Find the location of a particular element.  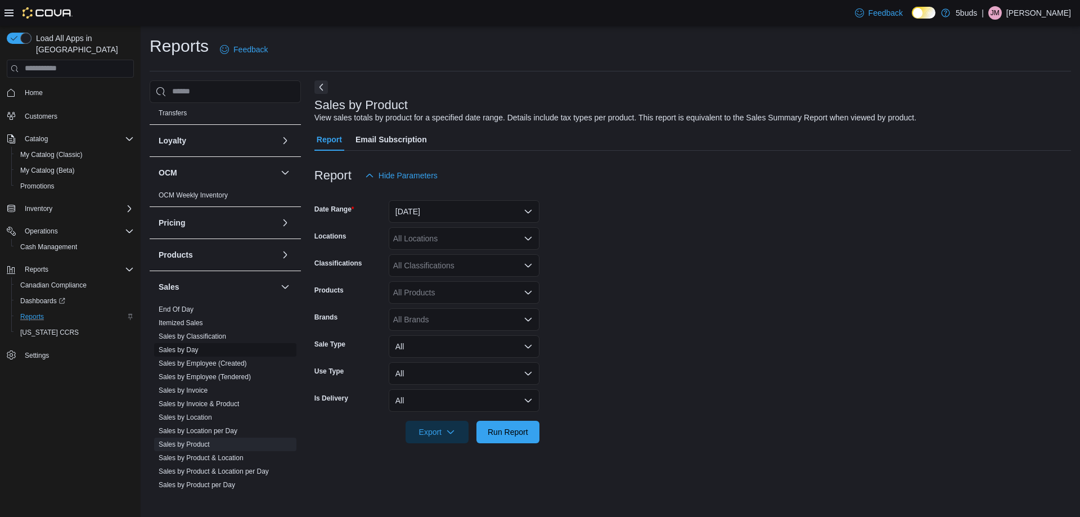

span: Feedback is located at coordinates (250, 49).